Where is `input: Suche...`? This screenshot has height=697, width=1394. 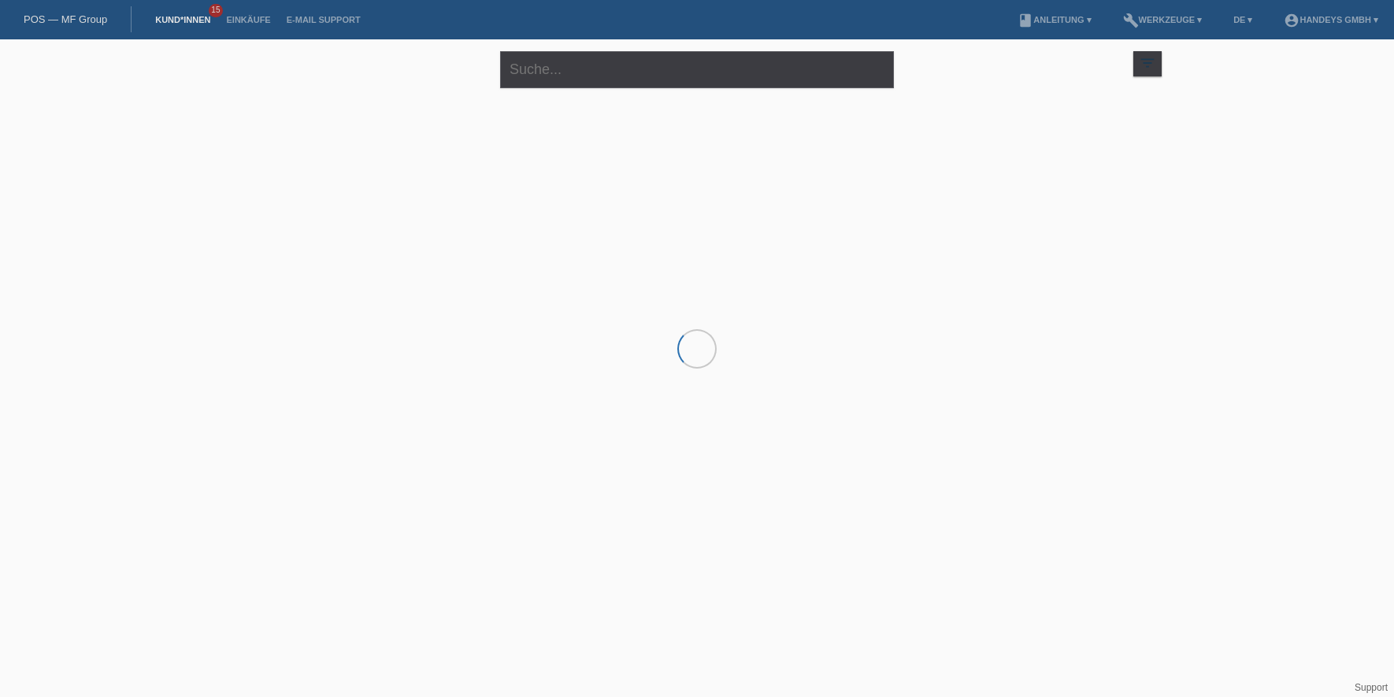 input: Suche... is located at coordinates (697, 69).